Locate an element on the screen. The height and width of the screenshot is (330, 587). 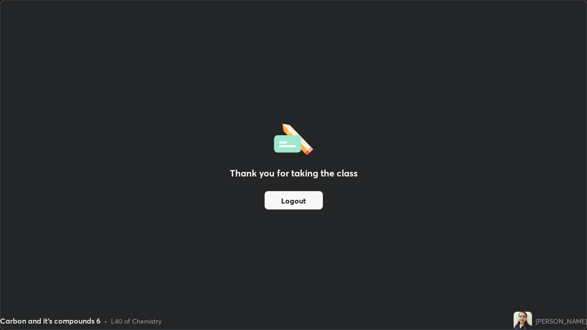
h2: Thank you for taking the class is located at coordinates (293, 173).